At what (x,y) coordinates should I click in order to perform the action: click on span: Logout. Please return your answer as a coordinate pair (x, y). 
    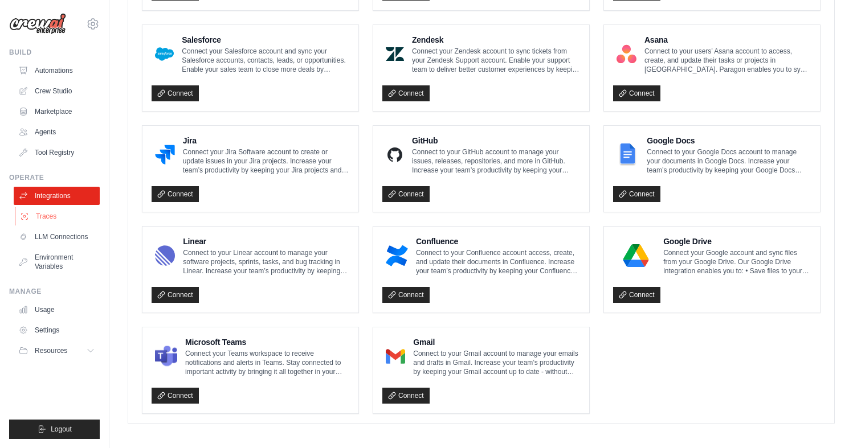
    Looking at the image, I should click on (61, 430).